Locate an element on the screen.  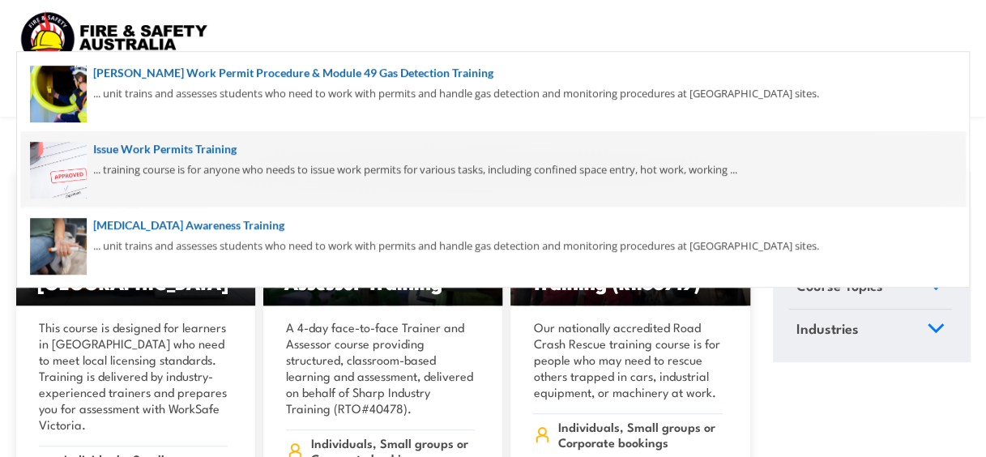
h3: Undertake Road Crash Rescue Training (RII30719) is located at coordinates (629, 263).